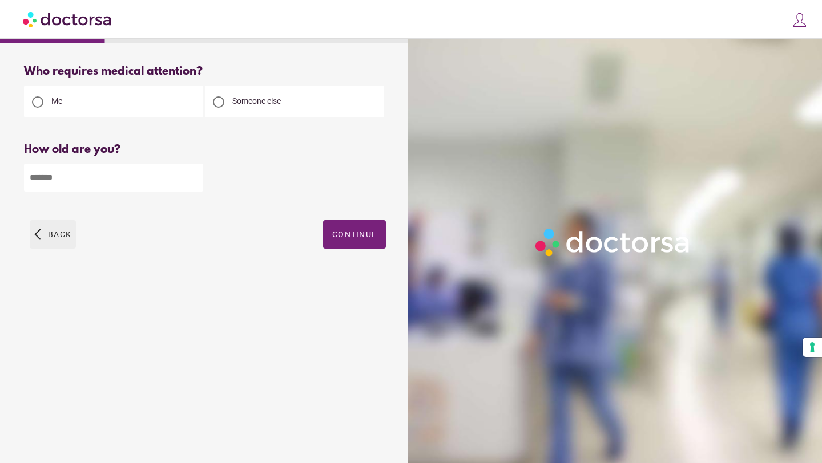  Describe the element at coordinates (205, 149) in the screenshot. I see `div: How old are you?` at that location.